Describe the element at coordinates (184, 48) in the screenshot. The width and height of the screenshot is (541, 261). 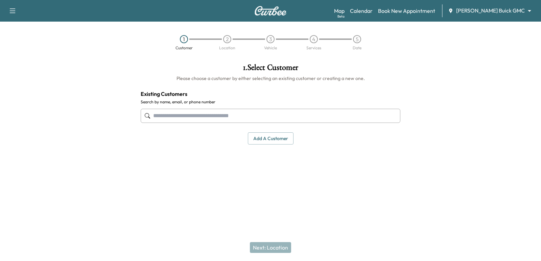
I see `div: Customer` at that location.